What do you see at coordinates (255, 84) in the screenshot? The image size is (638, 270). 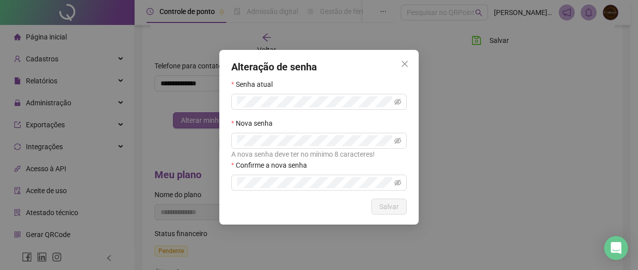 I see `label: Senha atual` at bounding box center [255, 84].